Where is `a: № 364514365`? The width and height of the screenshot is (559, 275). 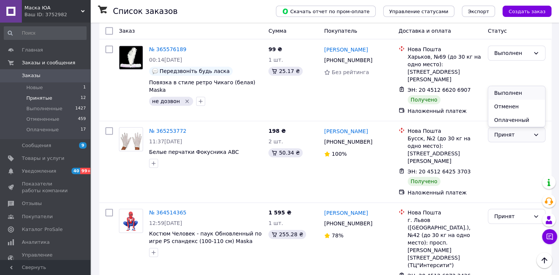 a: № 364514365 is located at coordinates (167, 213).